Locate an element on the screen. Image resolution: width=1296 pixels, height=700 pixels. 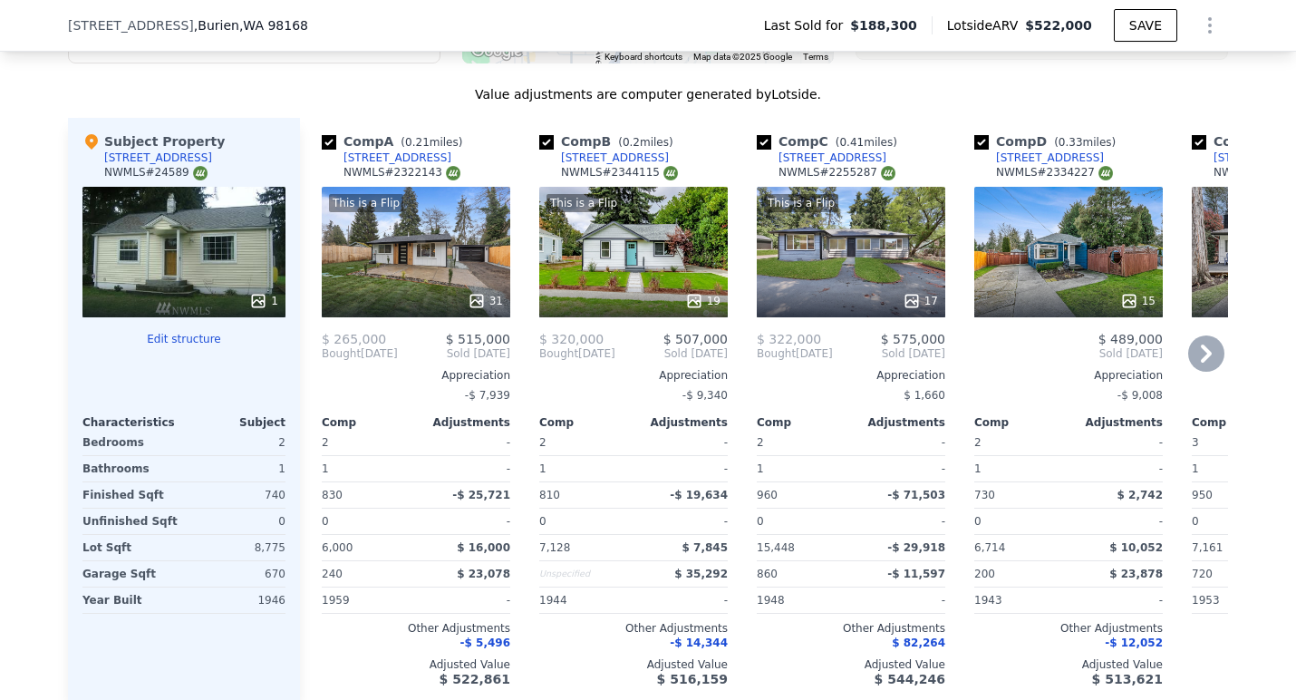
div: 1953 is located at coordinates (1237, 600).